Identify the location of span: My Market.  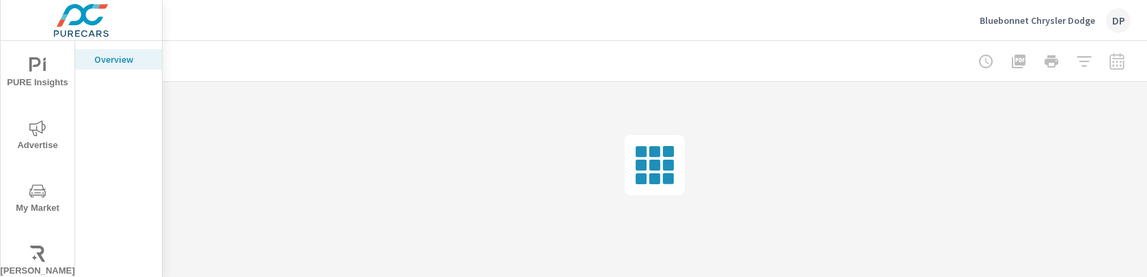
(38, 199).